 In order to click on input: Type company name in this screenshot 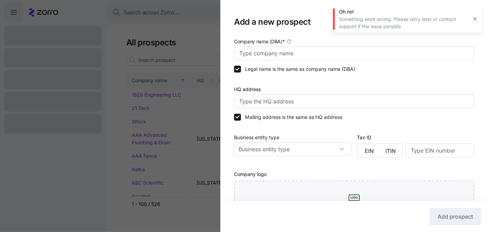, I will do `click(354, 53)`.